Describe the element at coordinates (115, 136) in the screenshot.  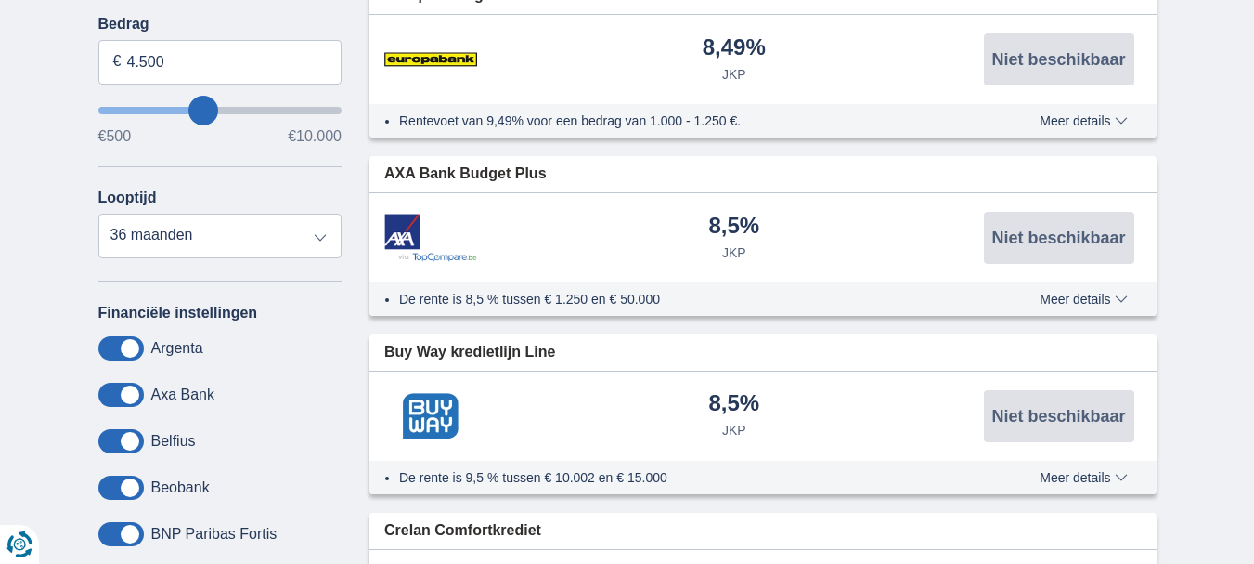
I see `span: €500` at that location.